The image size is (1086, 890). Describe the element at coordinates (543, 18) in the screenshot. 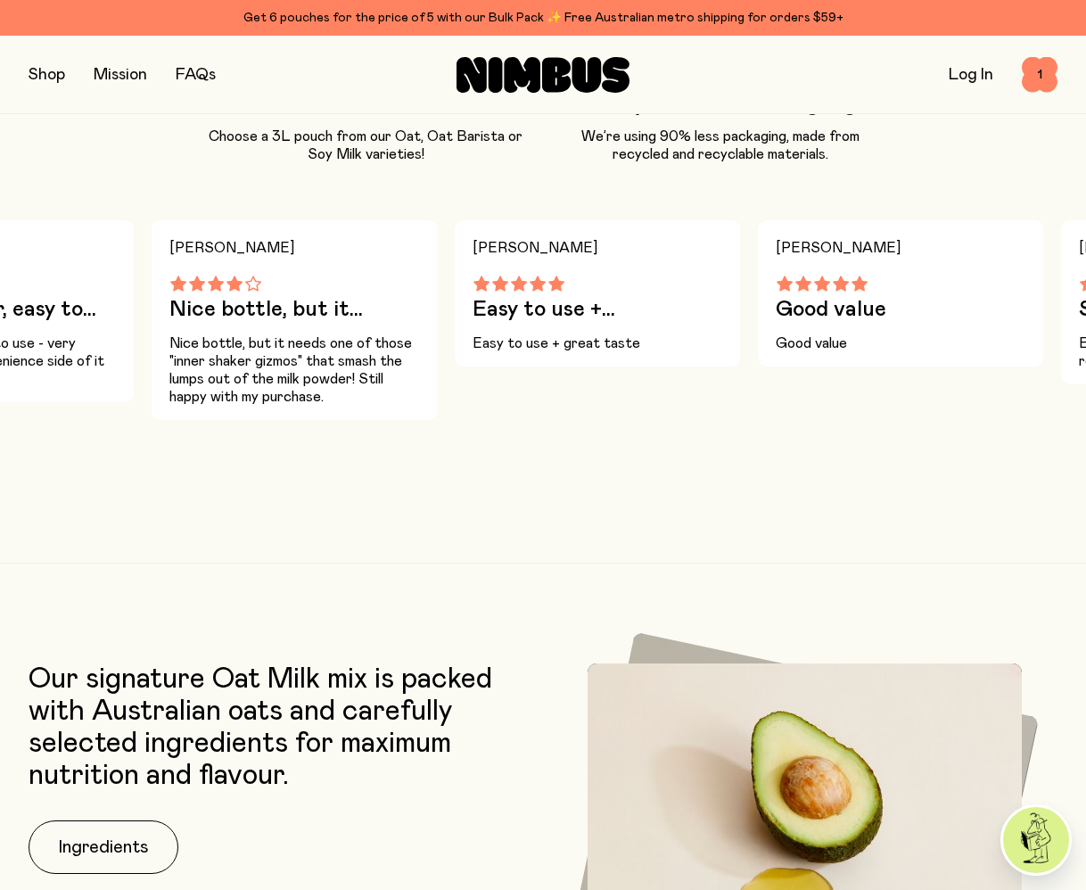

I see `div: Get 6 pouches for the price of 5 with our Bulk Pack ✨ Free Australian metro shipping for orders $59+` at that location.